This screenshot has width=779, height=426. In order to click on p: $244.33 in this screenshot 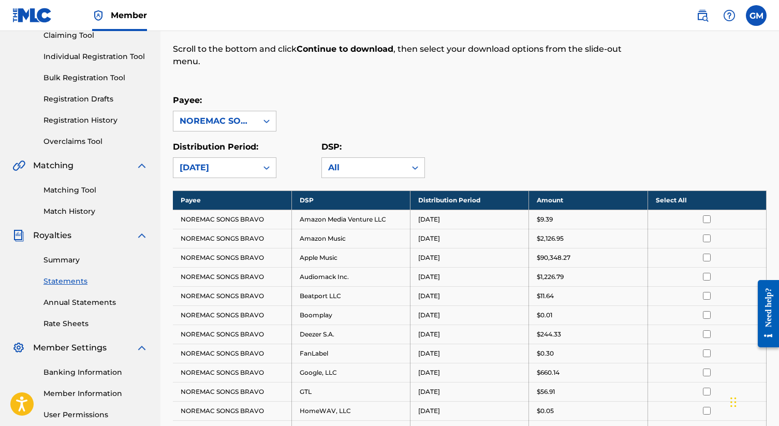, I will do `click(549, 334)`.